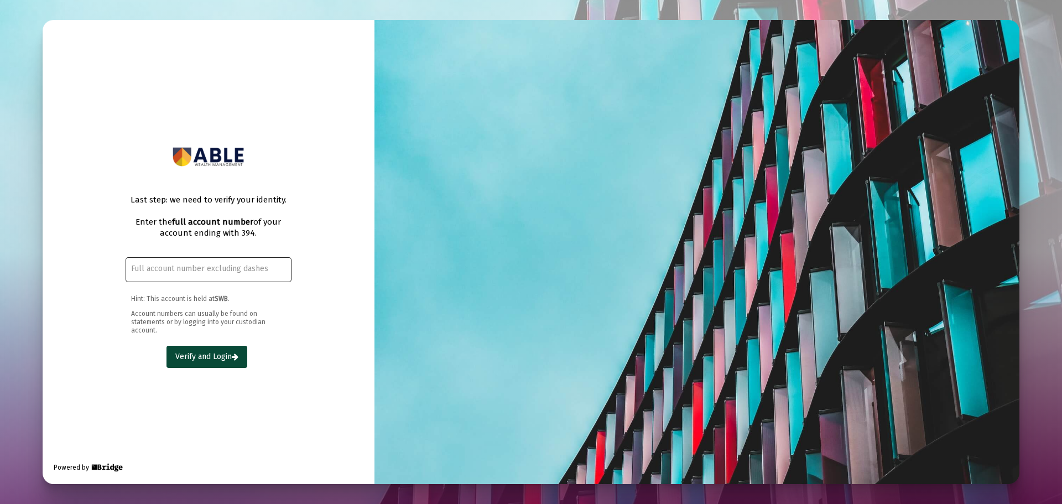 The height and width of the screenshot is (504, 1062). I want to click on div: Account numbers can usually be found on statements or by logging into your custodian account., so click(208, 315).